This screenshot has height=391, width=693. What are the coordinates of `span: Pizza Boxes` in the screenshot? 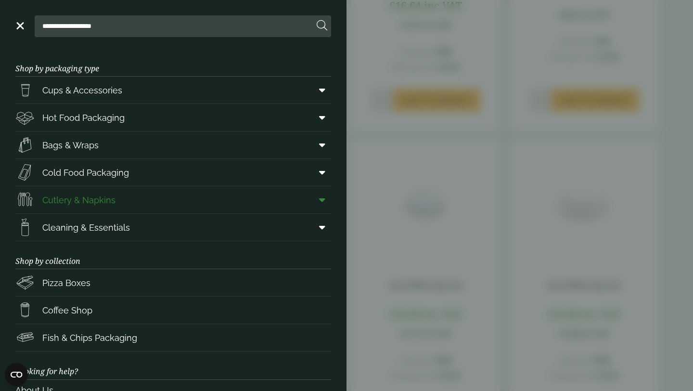 It's located at (66, 283).